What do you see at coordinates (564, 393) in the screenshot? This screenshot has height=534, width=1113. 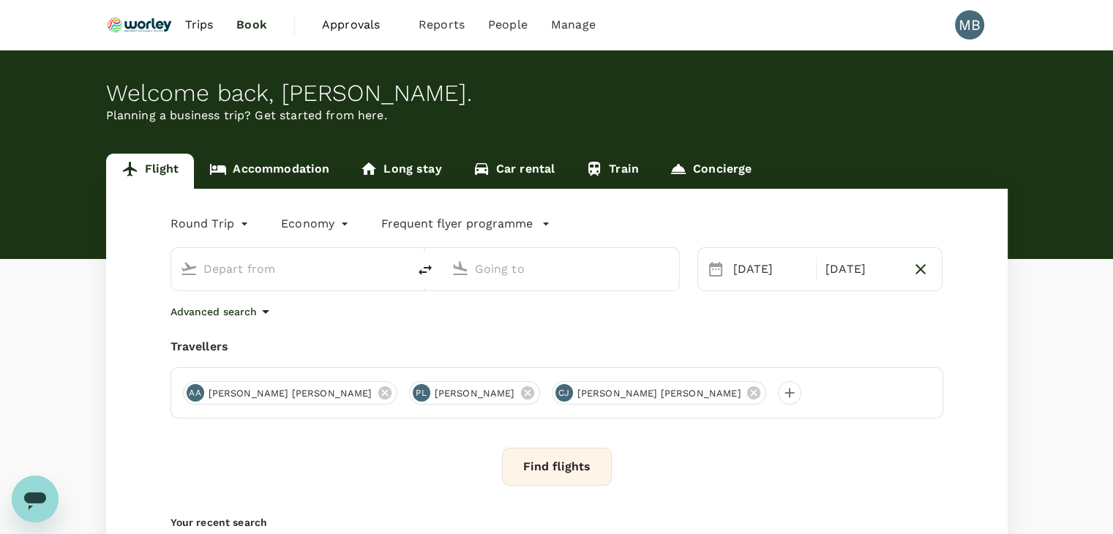 I see `div: CJ` at bounding box center [564, 393].